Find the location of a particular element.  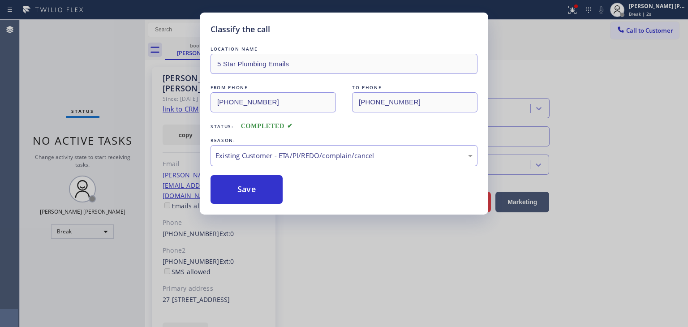

span: COMPLETED is located at coordinates (267, 126).